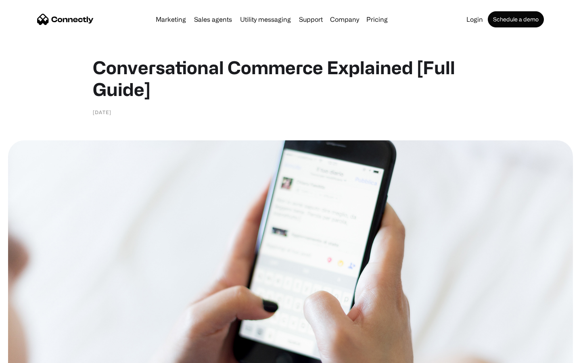  Describe the element at coordinates (377, 19) in the screenshot. I see `a: Pricing` at that location.